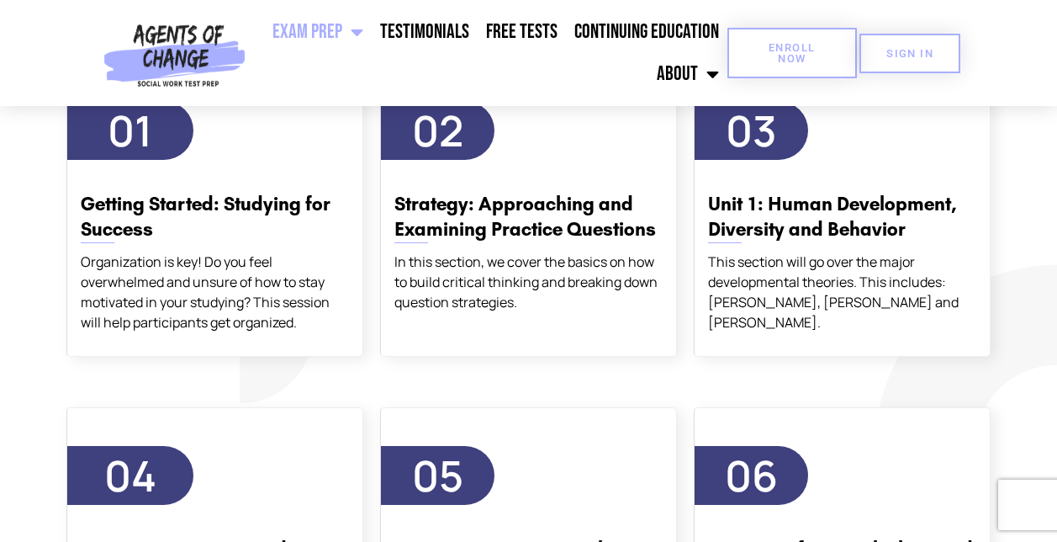 This screenshot has width=1057, height=542. I want to click on span: 05, so click(437, 475).